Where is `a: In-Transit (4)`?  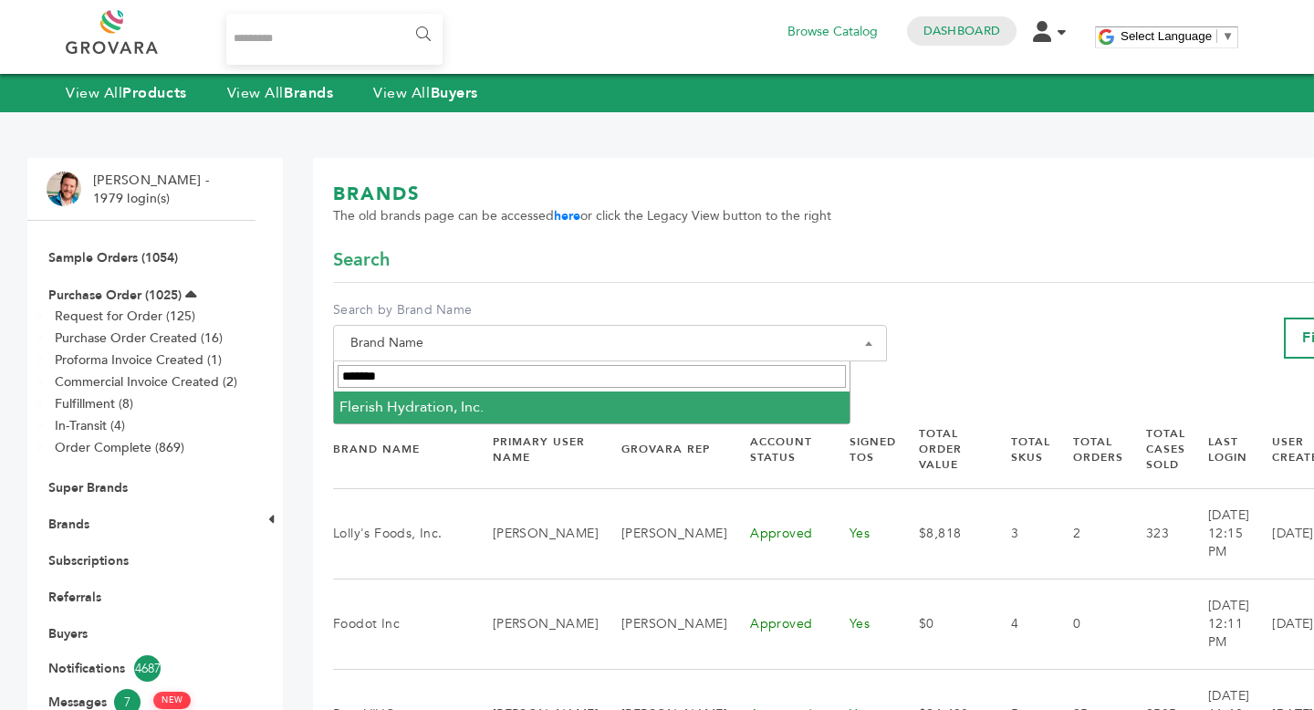
a: In-Transit (4) is located at coordinates (89, 425).